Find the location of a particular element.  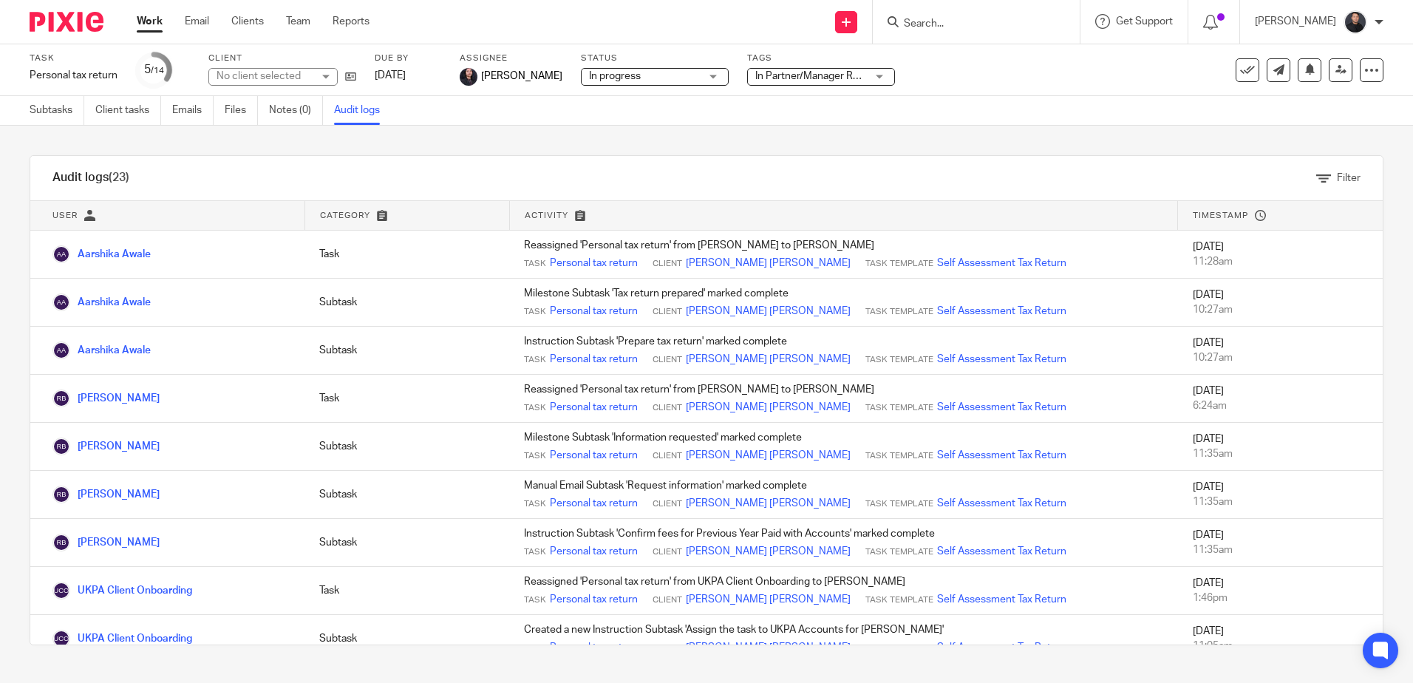

a: Team is located at coordinates (298, 21).